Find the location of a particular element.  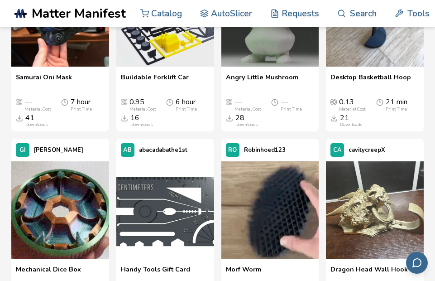

div: 16 is located at coordinates (141, 120).